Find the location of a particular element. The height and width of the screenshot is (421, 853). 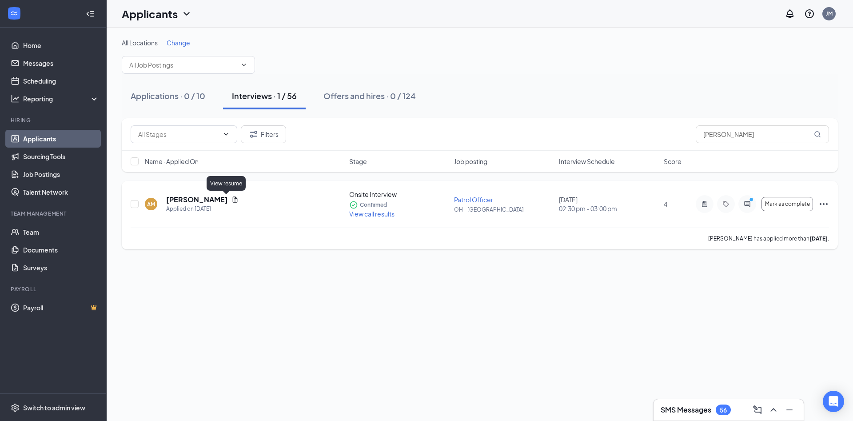

span: Score is located at coordinates (673, 161).